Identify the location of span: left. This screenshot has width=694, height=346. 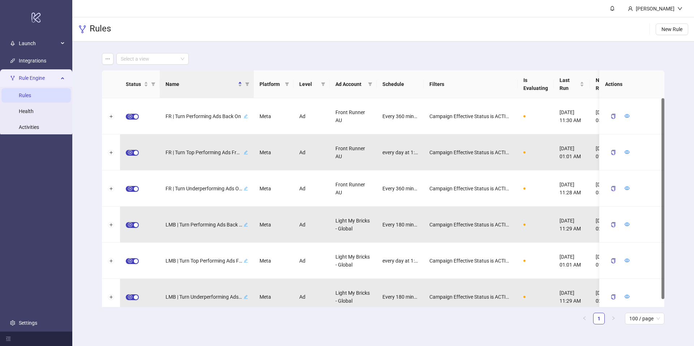
(584, 318).